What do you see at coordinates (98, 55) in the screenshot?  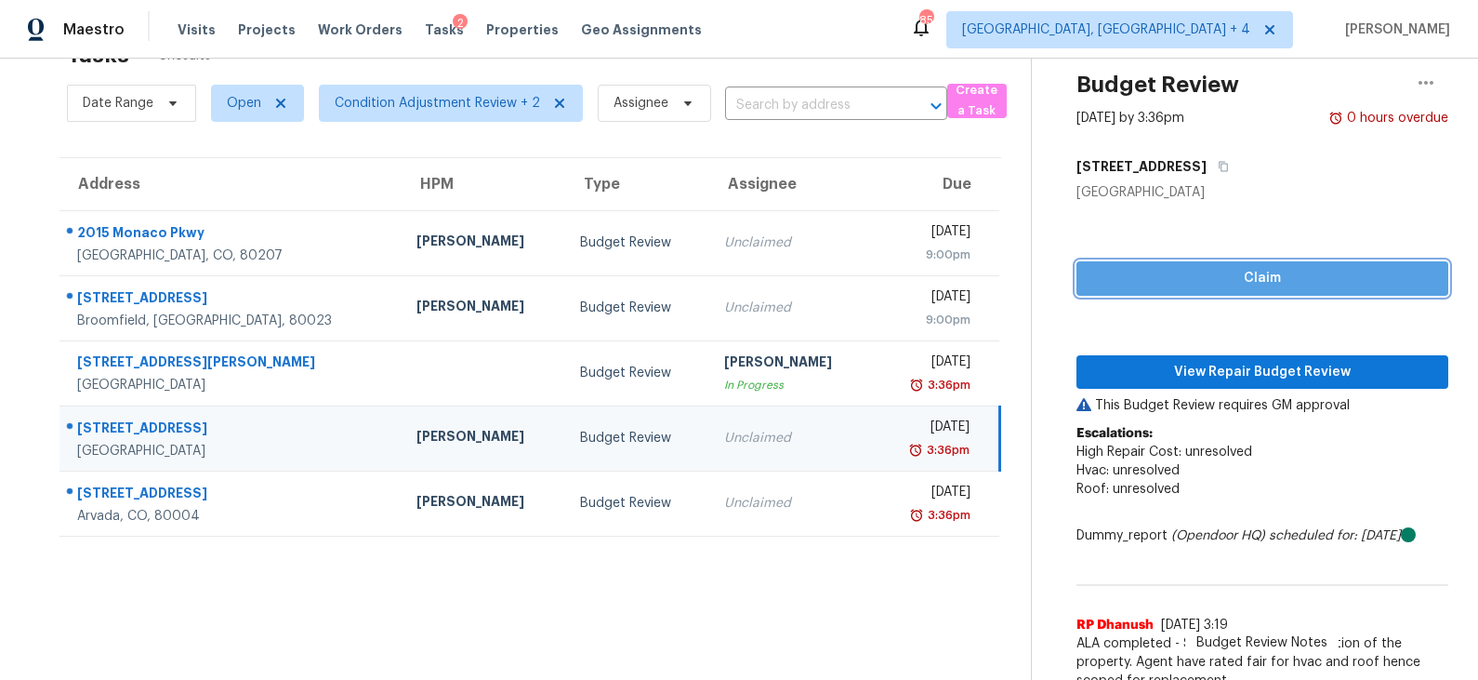 I see `h2: Tasks` at bounding box center [98, 55].